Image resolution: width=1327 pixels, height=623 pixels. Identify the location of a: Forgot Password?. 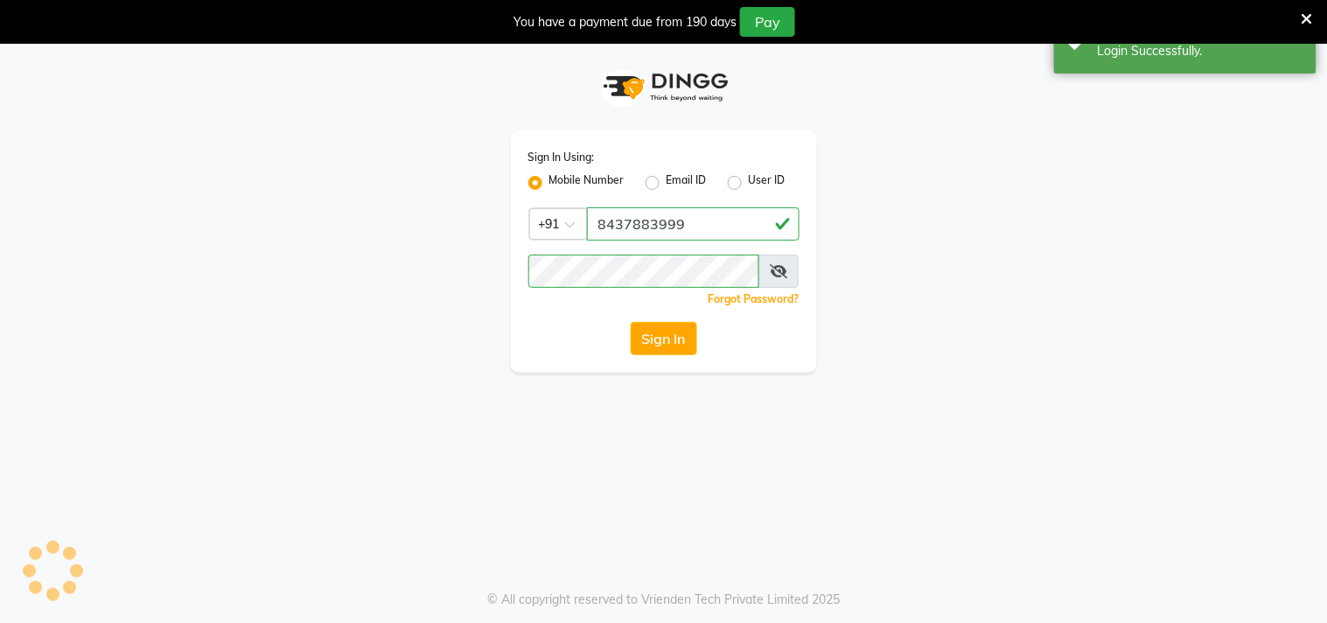
(754, 298).